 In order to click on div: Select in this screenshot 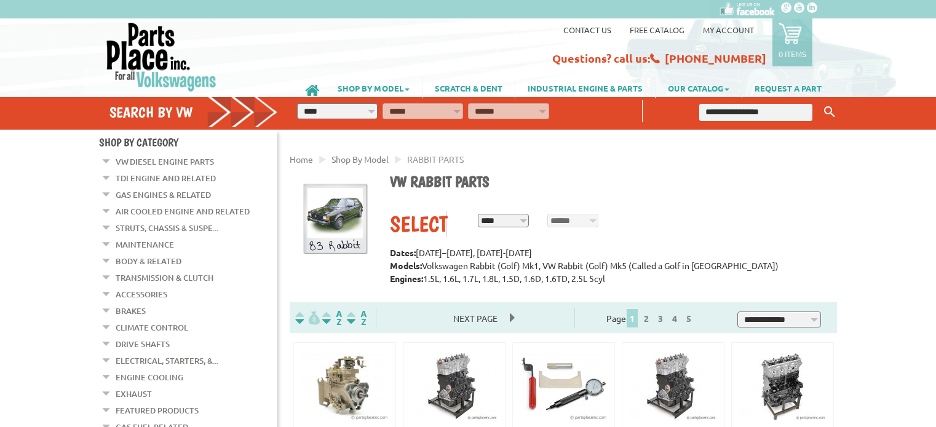, I will do `click(418, 224)`.